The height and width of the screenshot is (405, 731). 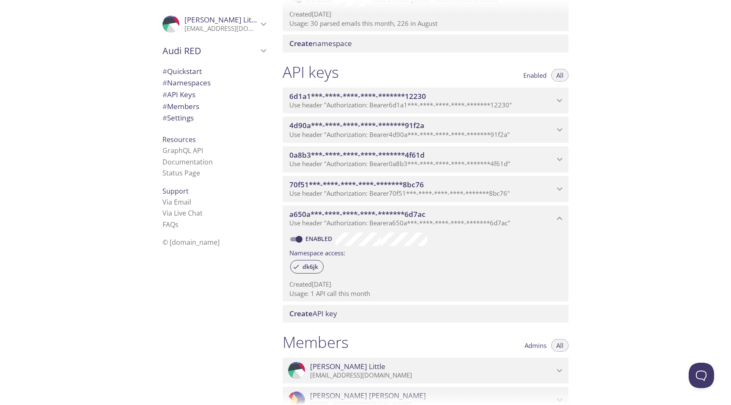 I want to click on span: namespace, so click(x=320, y=43).